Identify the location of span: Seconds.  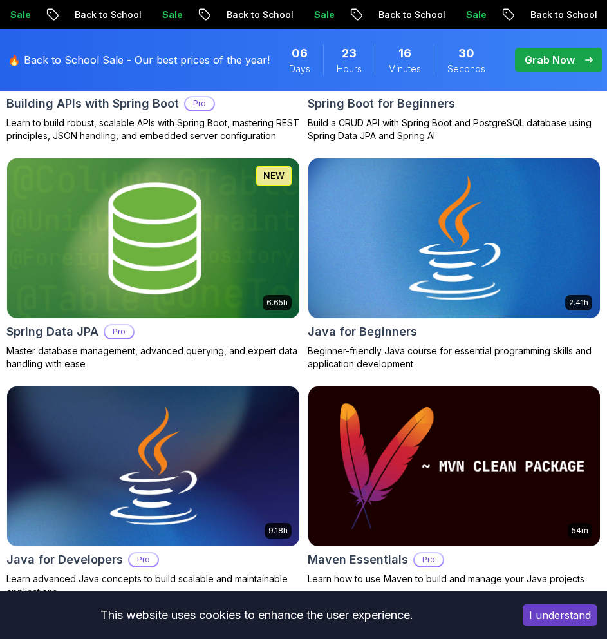
(466, 69).